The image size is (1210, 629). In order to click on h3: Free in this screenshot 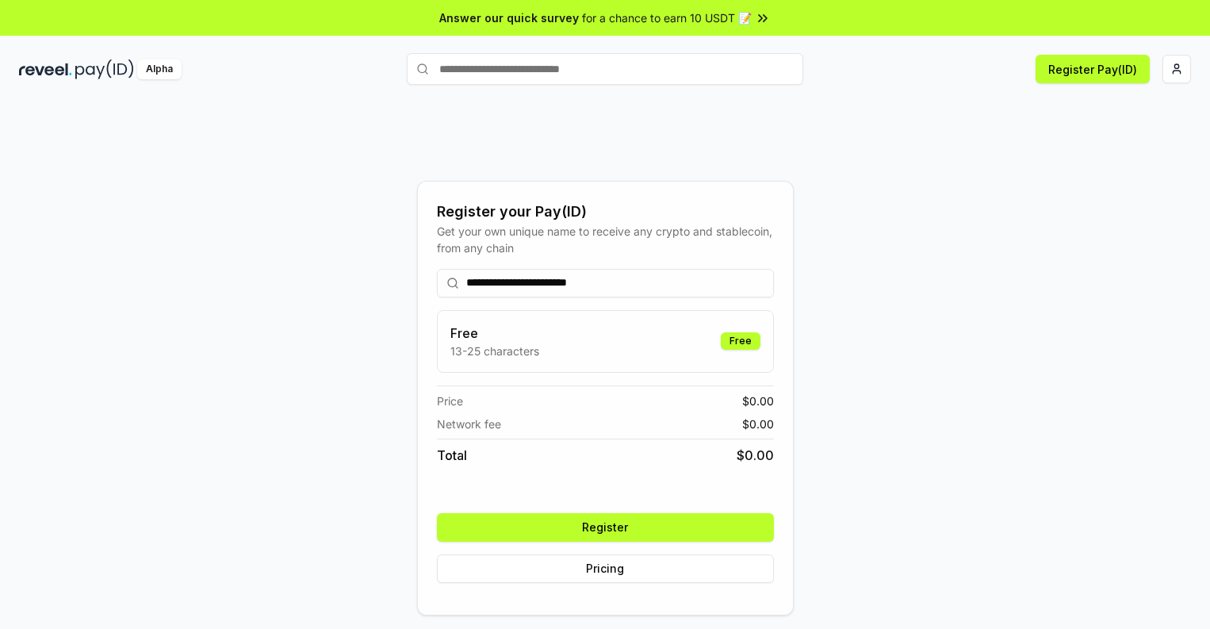, I will do `click(495, 333)`.